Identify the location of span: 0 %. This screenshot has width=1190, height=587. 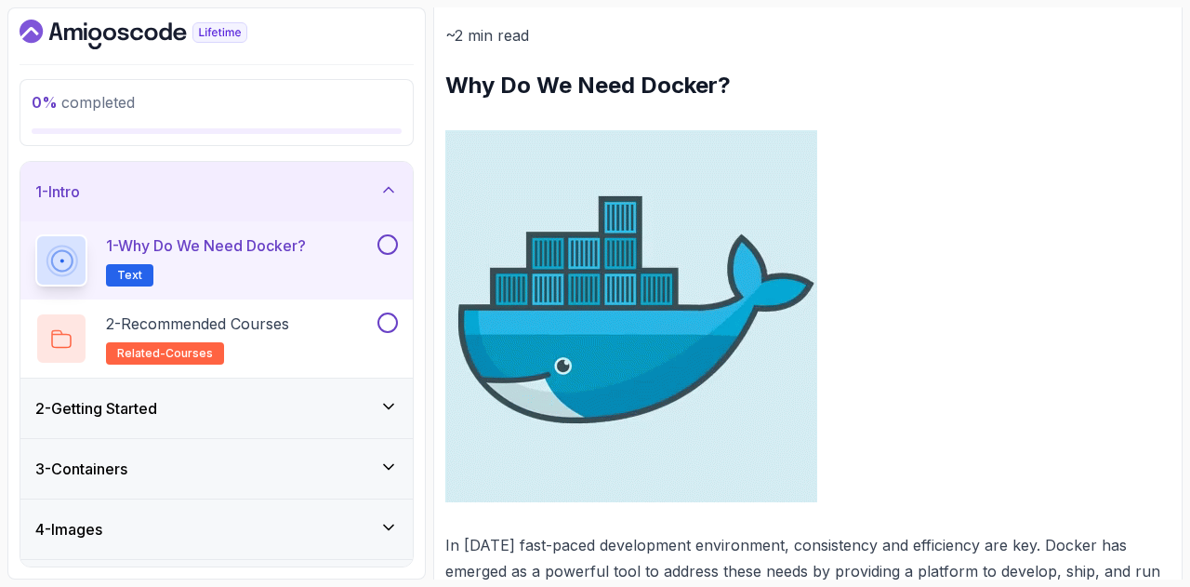
(45, 102).